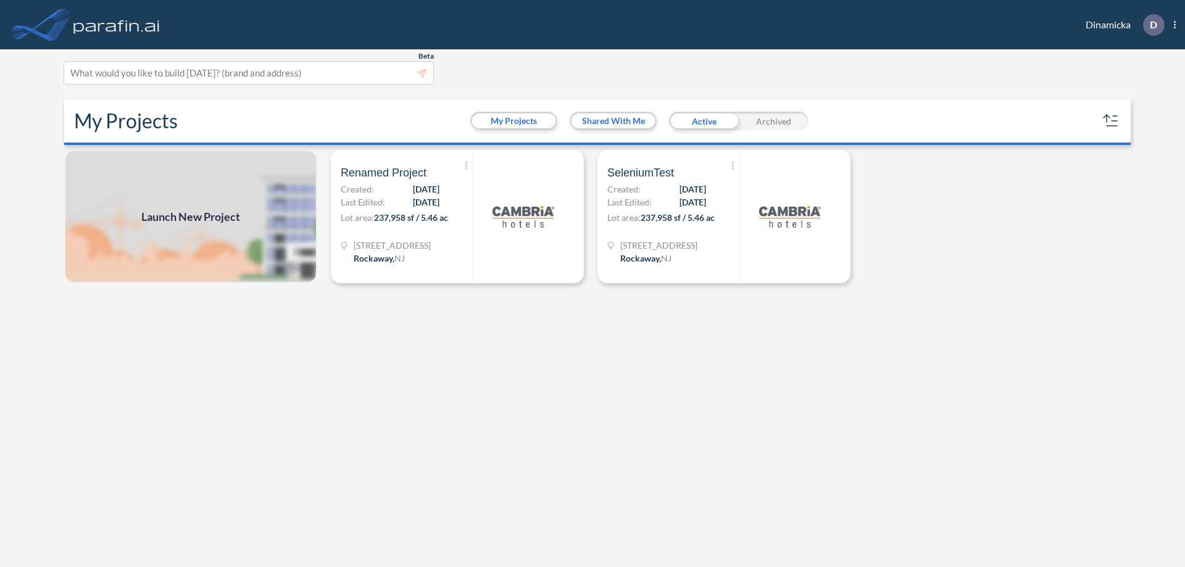 This screenshot has width=1185, height=567. What do you see at coordinates (703, 121) in the screenshot?
I see `div: Active` at bounding box center [703, 121].